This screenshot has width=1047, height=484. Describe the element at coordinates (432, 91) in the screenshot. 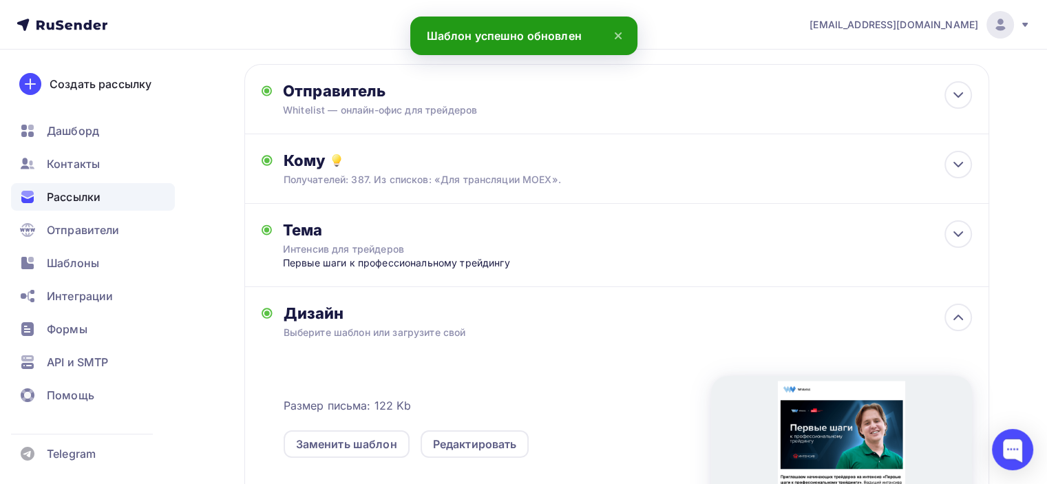

I see `div: Отправитель` at that location.